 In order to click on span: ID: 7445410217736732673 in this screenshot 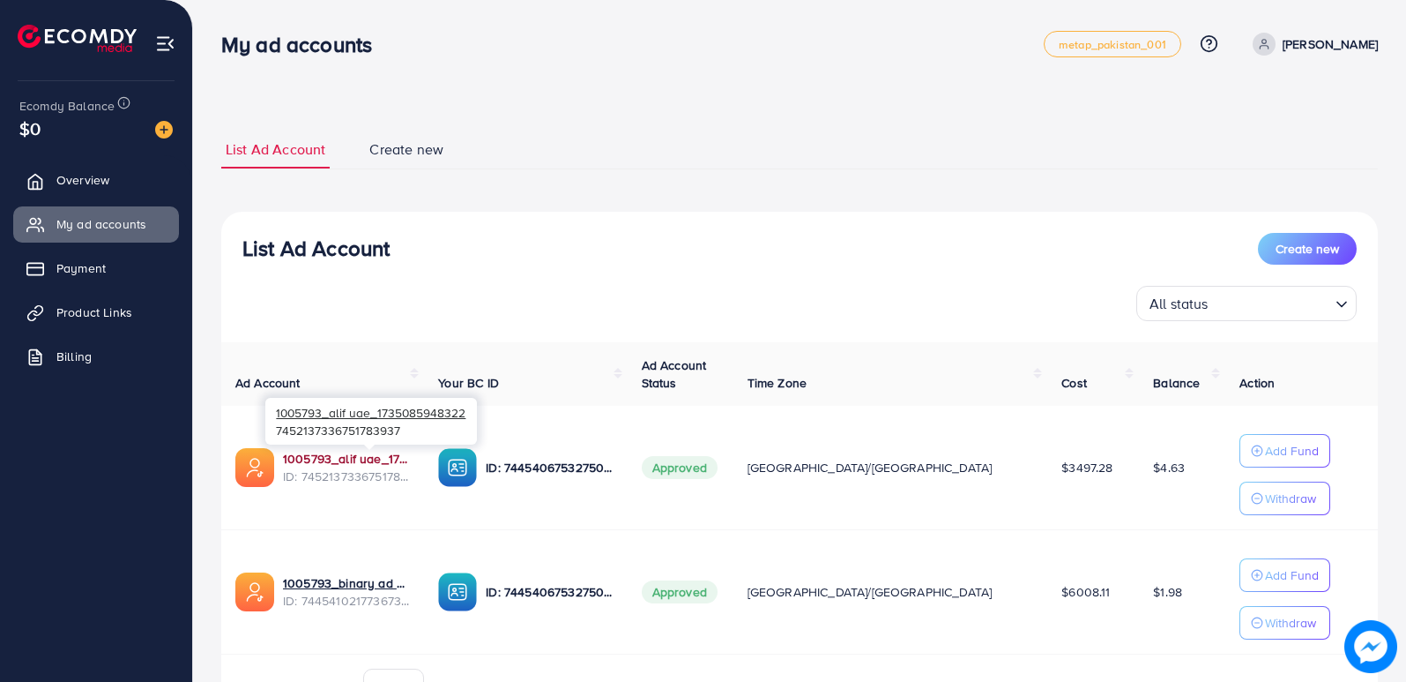, I will do `click(347, 600)`.